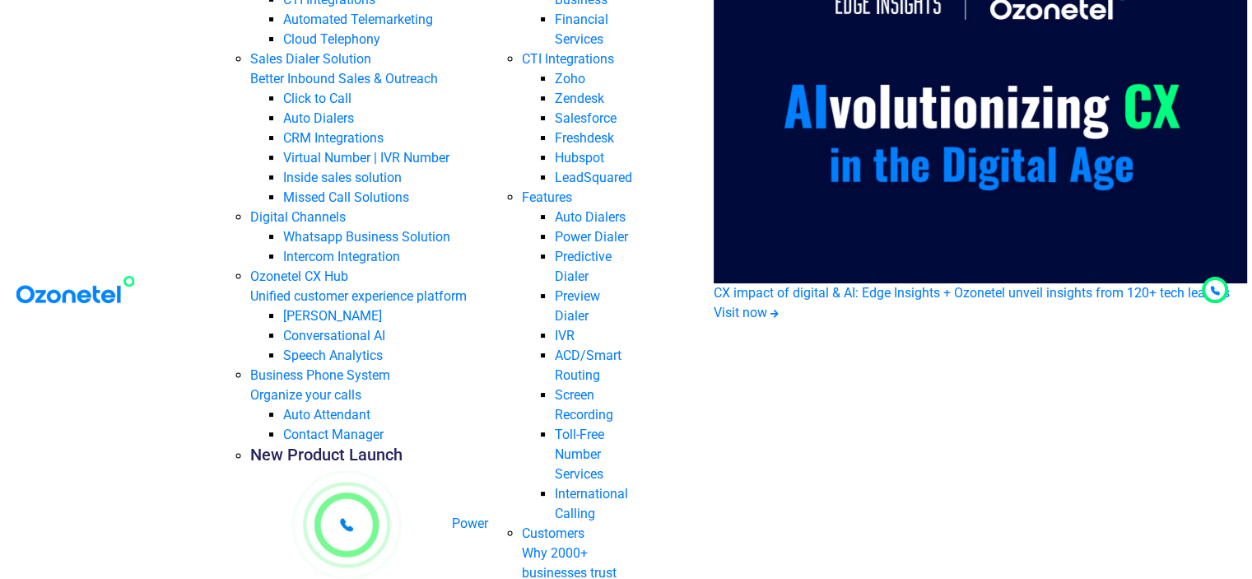 This screenshot has height=579, width=1252. I want to click on a: ACD/Smart Routing, so click(588, 365).